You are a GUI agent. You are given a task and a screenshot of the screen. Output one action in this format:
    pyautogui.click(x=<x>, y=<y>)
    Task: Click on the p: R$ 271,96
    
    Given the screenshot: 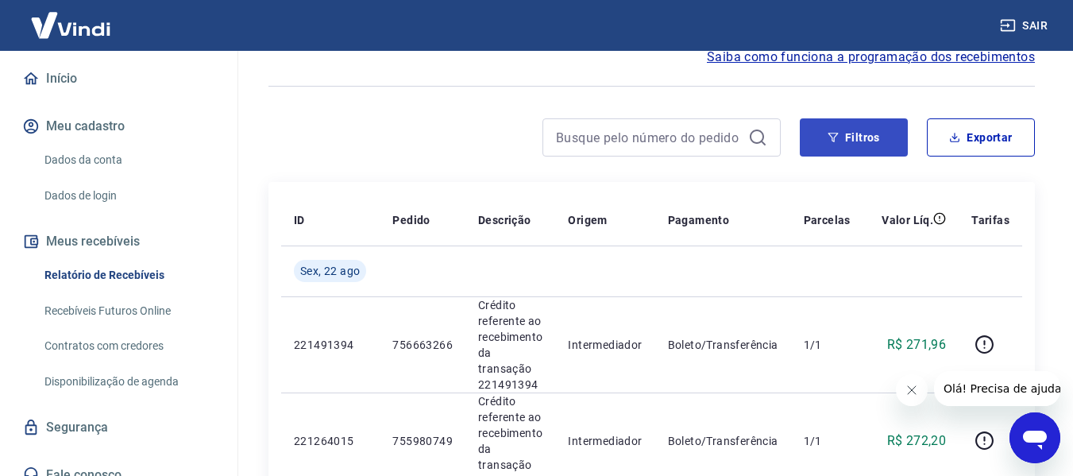 What is the action you would take?
    pyautogui.click(x=916, y=345)
    